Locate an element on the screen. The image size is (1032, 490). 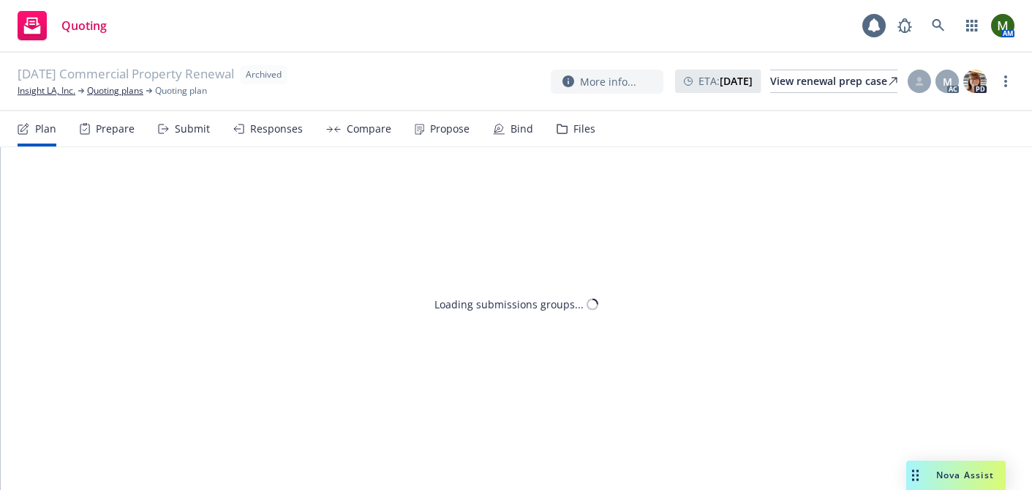
a: Insight LA, Inc. is located at coordinates (46, 91).